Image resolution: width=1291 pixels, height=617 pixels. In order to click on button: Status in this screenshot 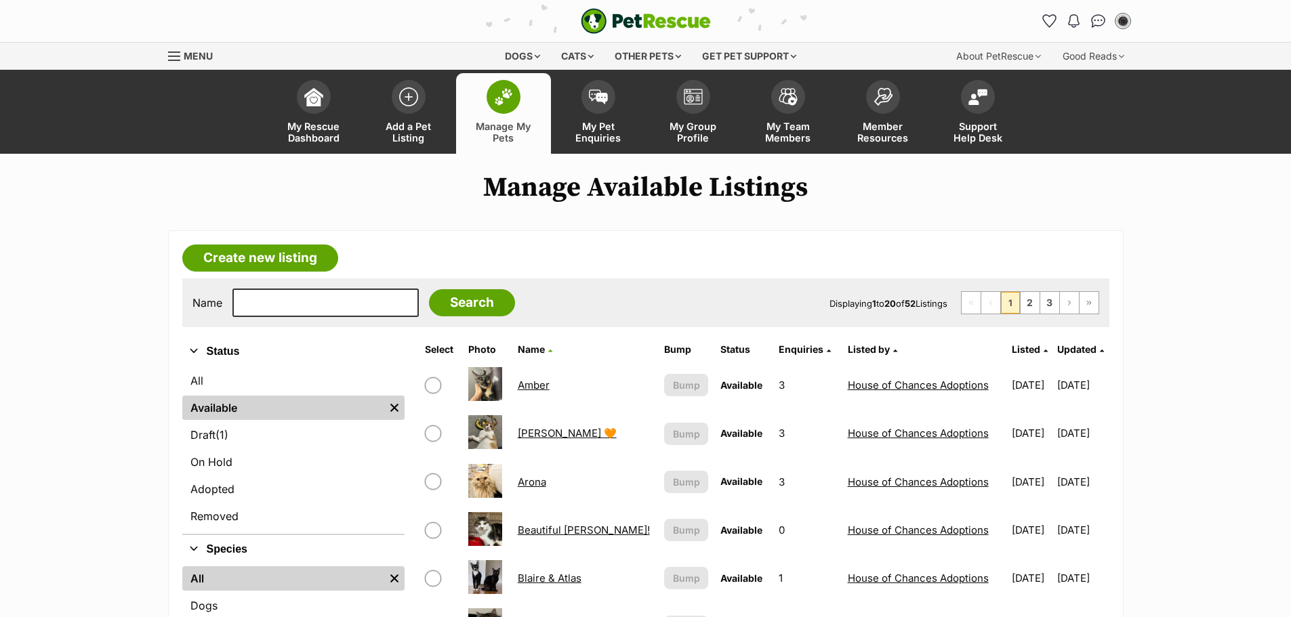, I will do `click(293, 352)`.